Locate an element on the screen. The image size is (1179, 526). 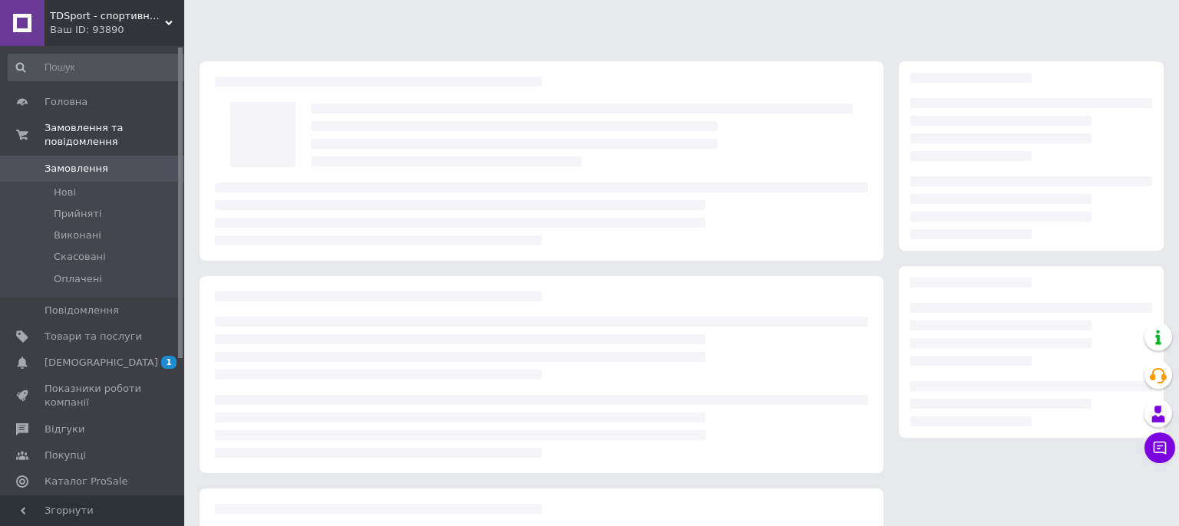
span: Скасовані is located at coordinates (80, 257).